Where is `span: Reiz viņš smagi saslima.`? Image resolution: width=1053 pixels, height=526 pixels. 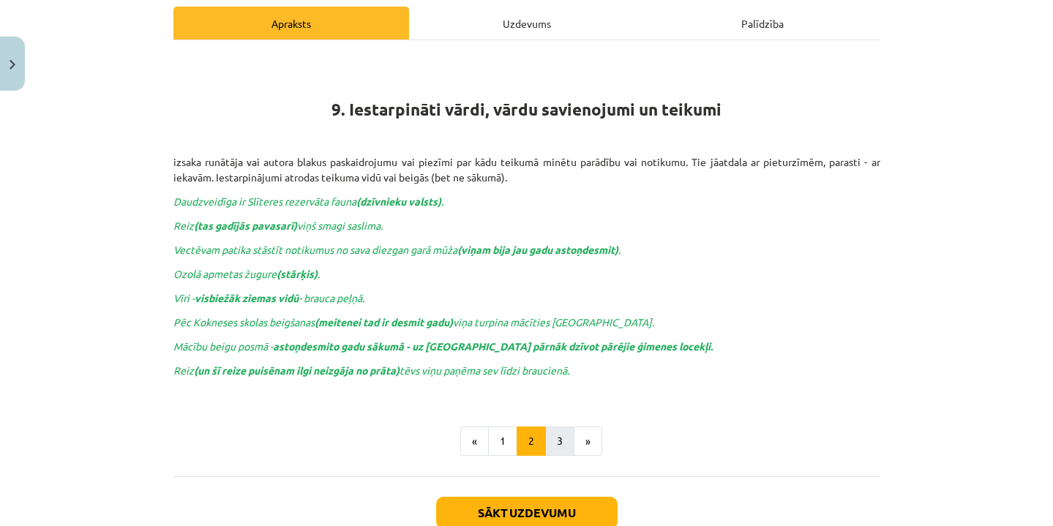
span: Reiz viņš smagi saslima. is located at coordinates (278, 225).